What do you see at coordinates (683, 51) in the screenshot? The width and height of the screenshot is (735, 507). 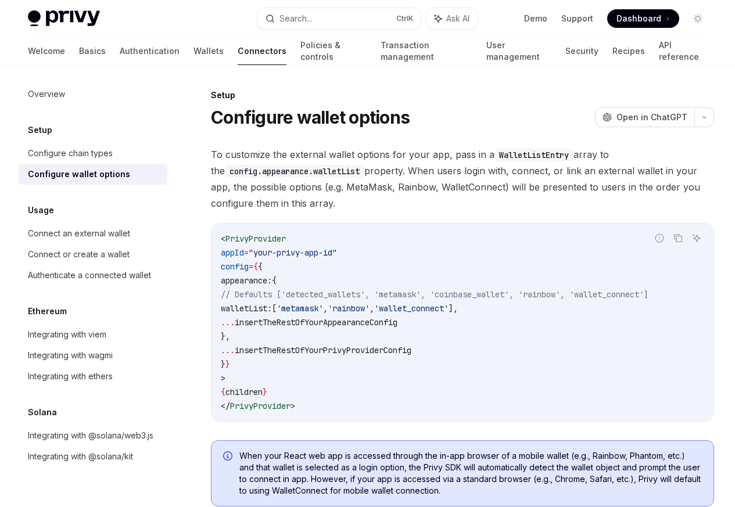 I see `a: API reference` at bounding box center [683, 51].